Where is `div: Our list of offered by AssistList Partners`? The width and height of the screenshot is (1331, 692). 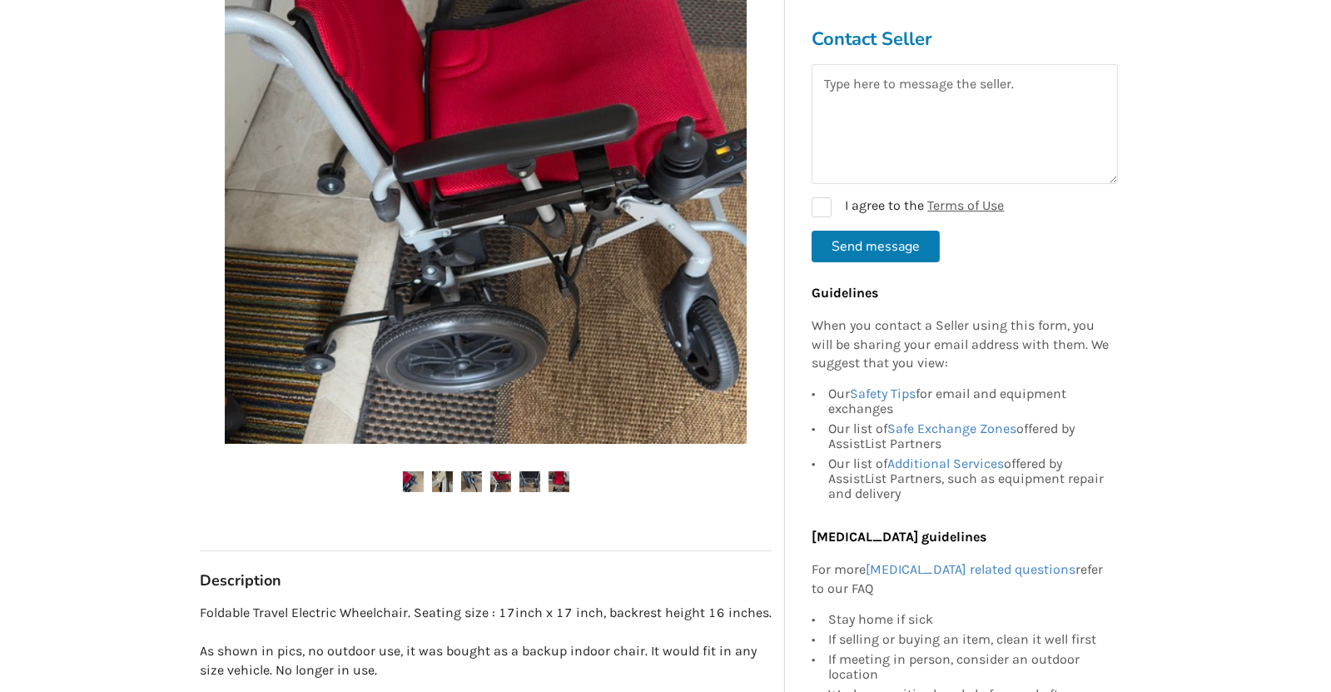
div: Our list of offered by AssistList Partners is located at coordinates (969, 437).